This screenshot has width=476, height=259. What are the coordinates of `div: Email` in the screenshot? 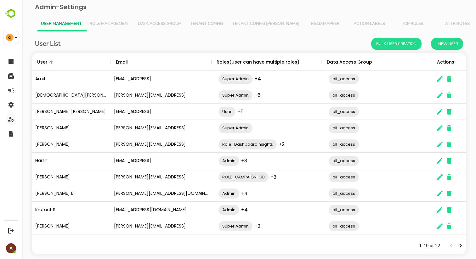 It's located at (100, 62).